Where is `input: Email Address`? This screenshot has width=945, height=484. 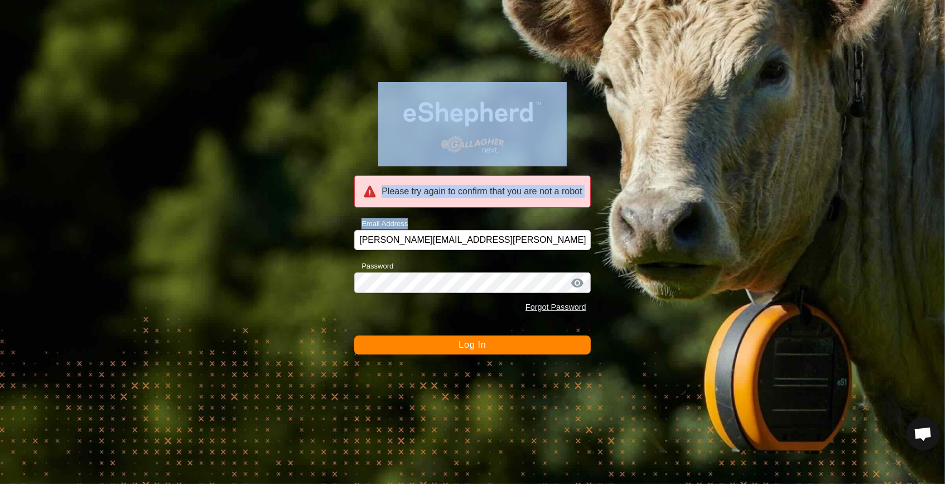 input: Email Address is located at coordinates (473, 240).